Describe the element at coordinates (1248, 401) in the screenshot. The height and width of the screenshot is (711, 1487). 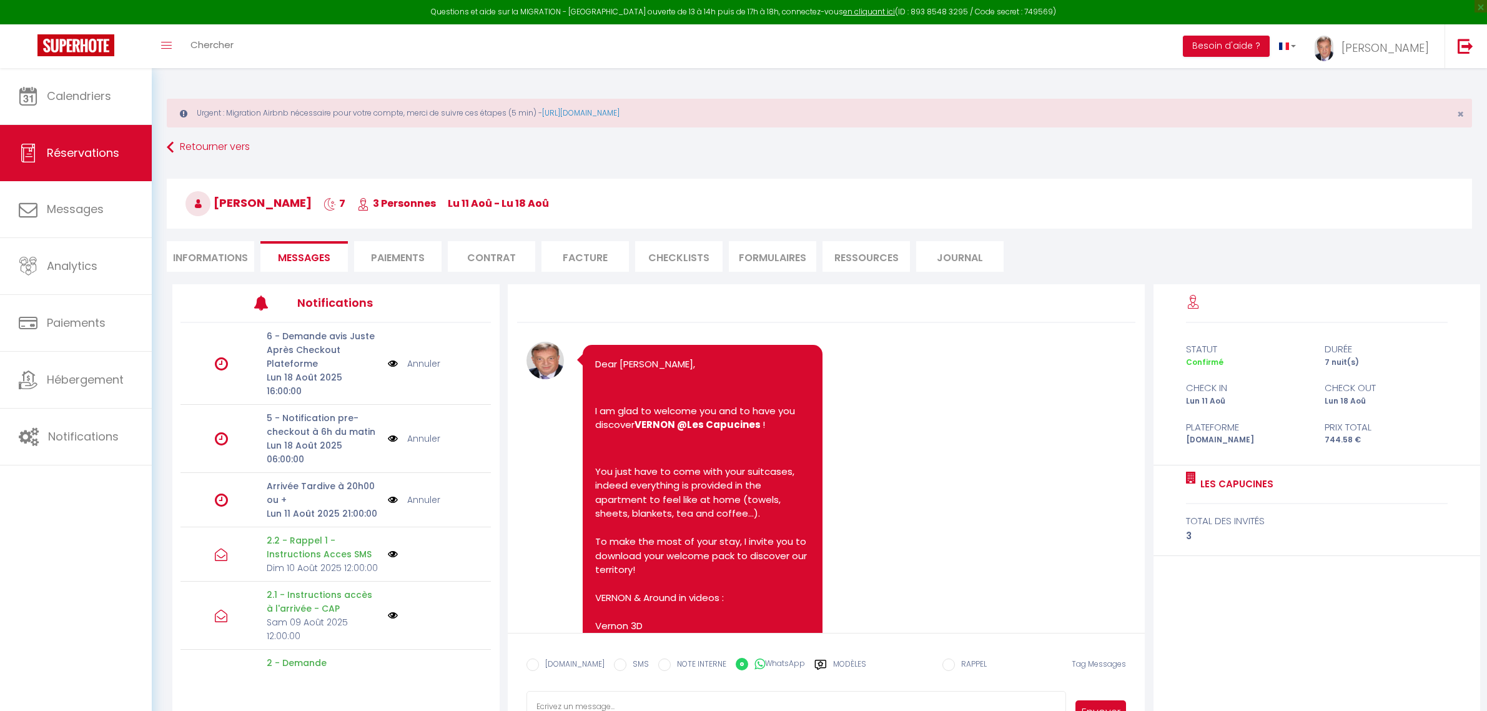
I see `div: Lun 11 Aoû` at that location.